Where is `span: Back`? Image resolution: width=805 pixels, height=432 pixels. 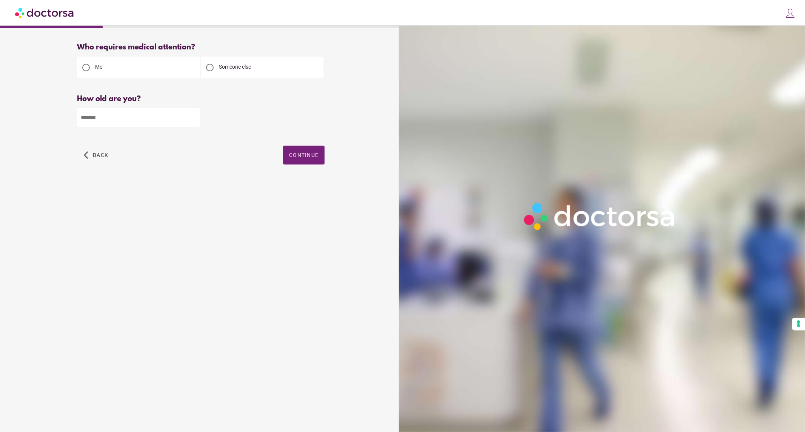 span: Back is located at coordinates (100, 155).